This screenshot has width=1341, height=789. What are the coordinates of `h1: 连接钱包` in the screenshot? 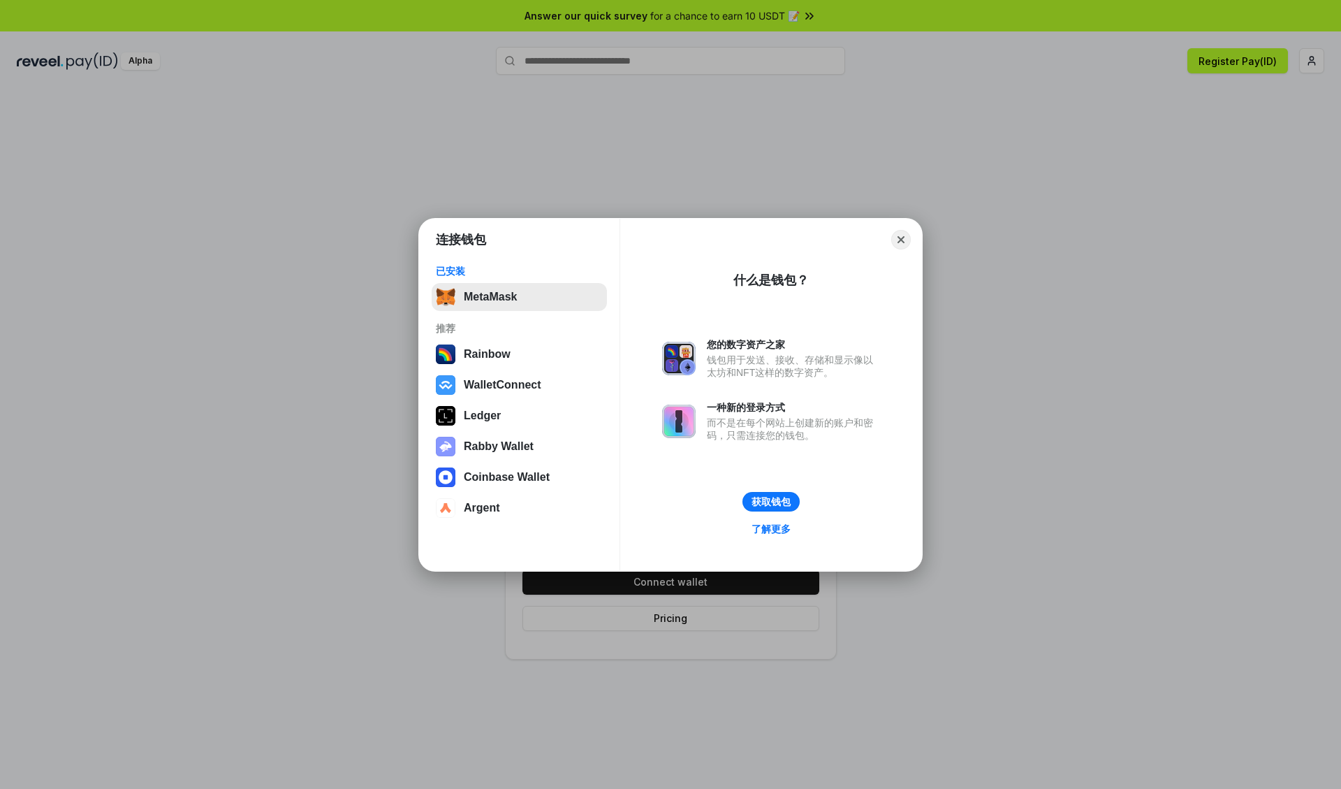 It's located at (461, 240).